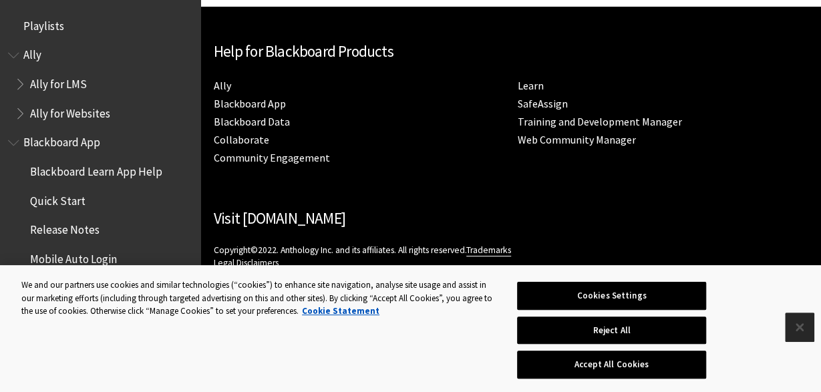 The height and width of the screenshot is (392, 821). I want to click on span: Mobile Auto Login, so click(73, 257).